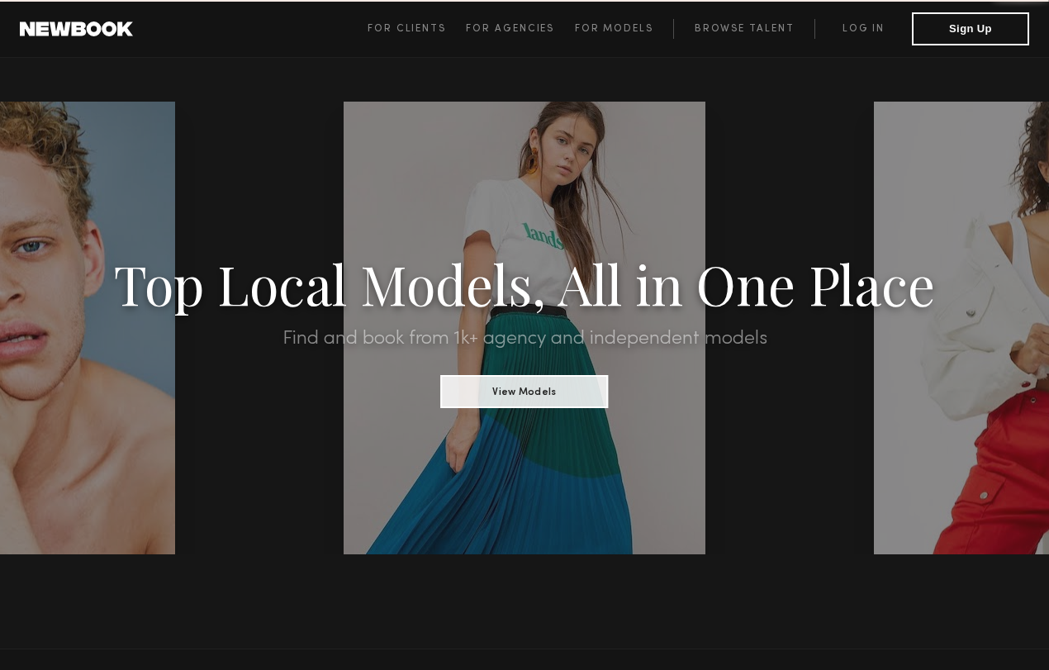 This screenshot has height=670, width=1049. What do you see at coordinates (970, 29) in the screenshot?
I see `button: Sign Up` at bounding box center [970, 29].